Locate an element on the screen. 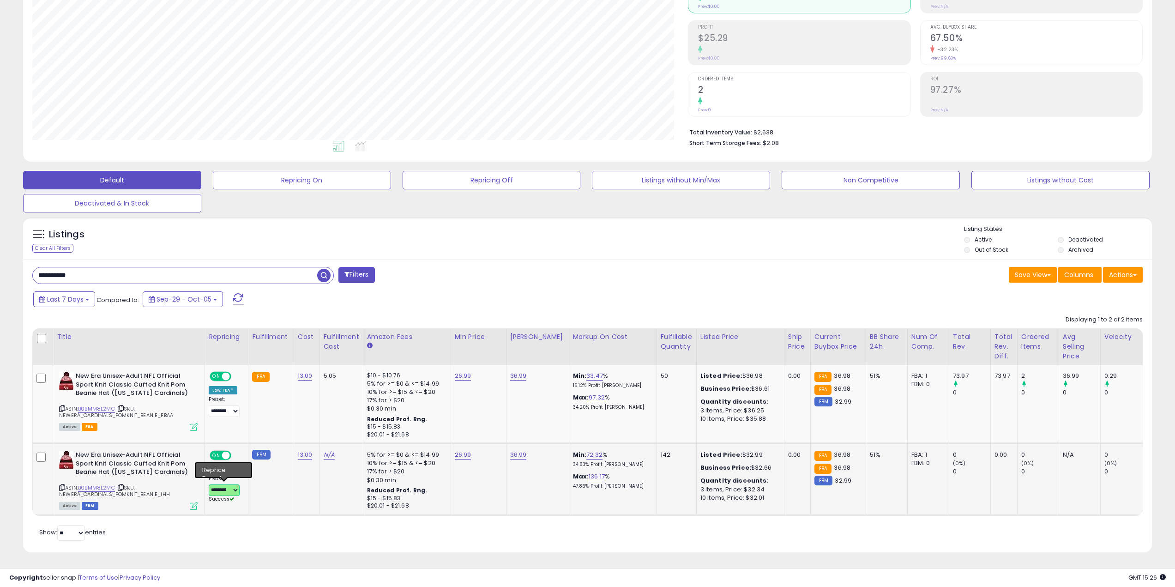  h2: 2 is located at coordinates (804, 91).